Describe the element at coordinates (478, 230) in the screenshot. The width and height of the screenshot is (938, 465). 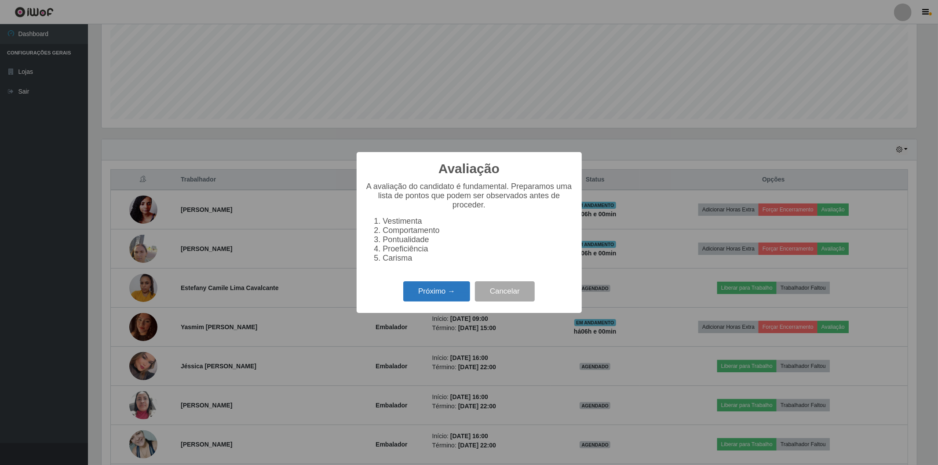
I see `li: Comportamento` at that location.